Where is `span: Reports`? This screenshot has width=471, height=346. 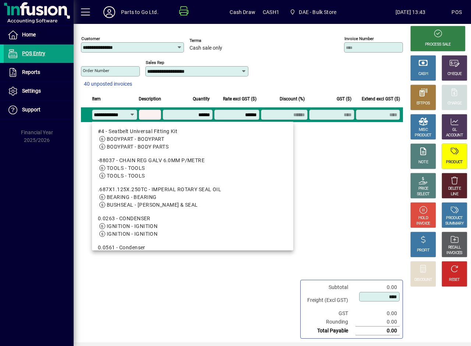
span: Reports is located at coordinates (31, 72).